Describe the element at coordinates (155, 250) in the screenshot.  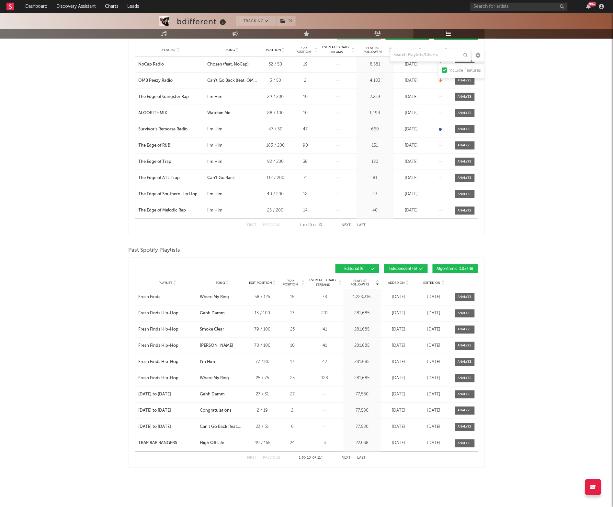
I see `span: Past Spotify Playlists` at that location.